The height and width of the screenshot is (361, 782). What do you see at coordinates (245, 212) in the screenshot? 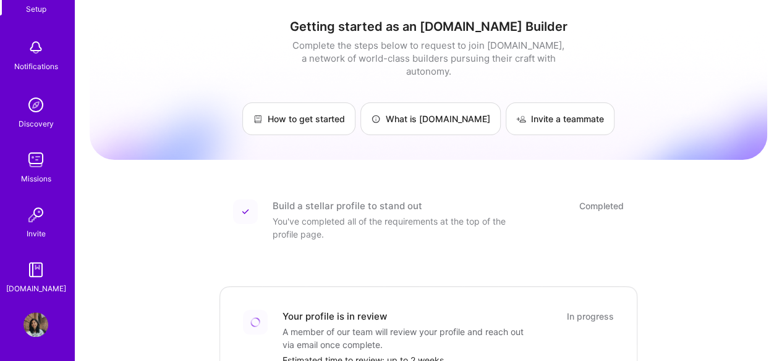
I see `img: Completed` at bounding box center [245, 212].